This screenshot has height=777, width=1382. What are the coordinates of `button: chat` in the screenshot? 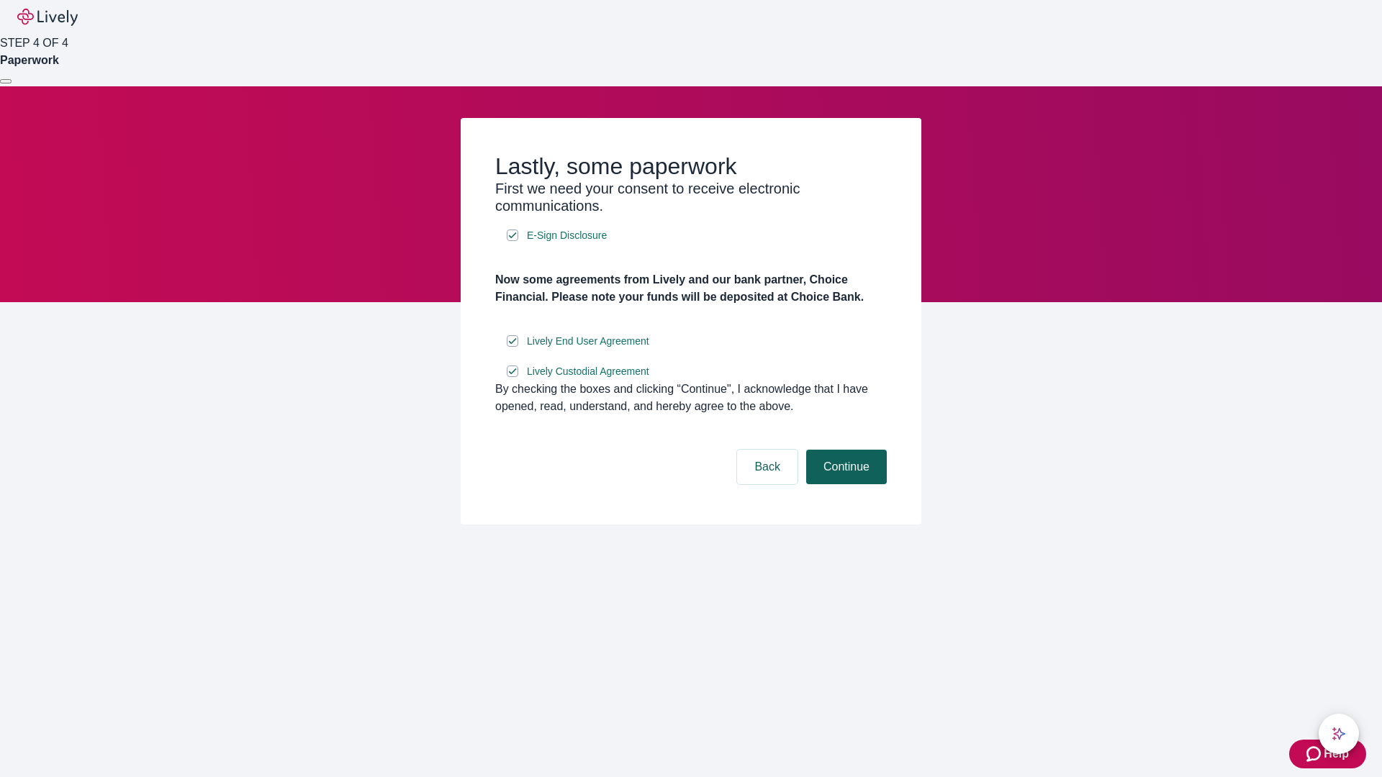 It's located at (1339, 734).